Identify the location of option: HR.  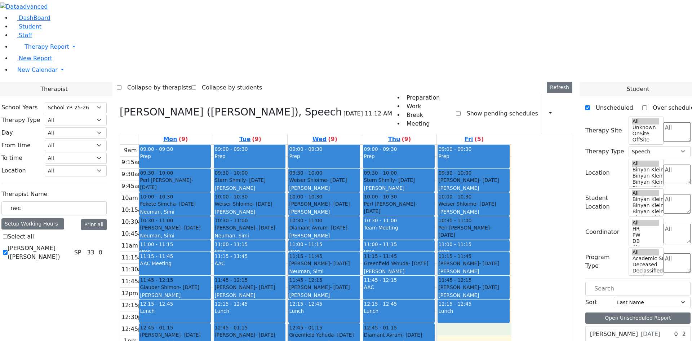
(646, 229).